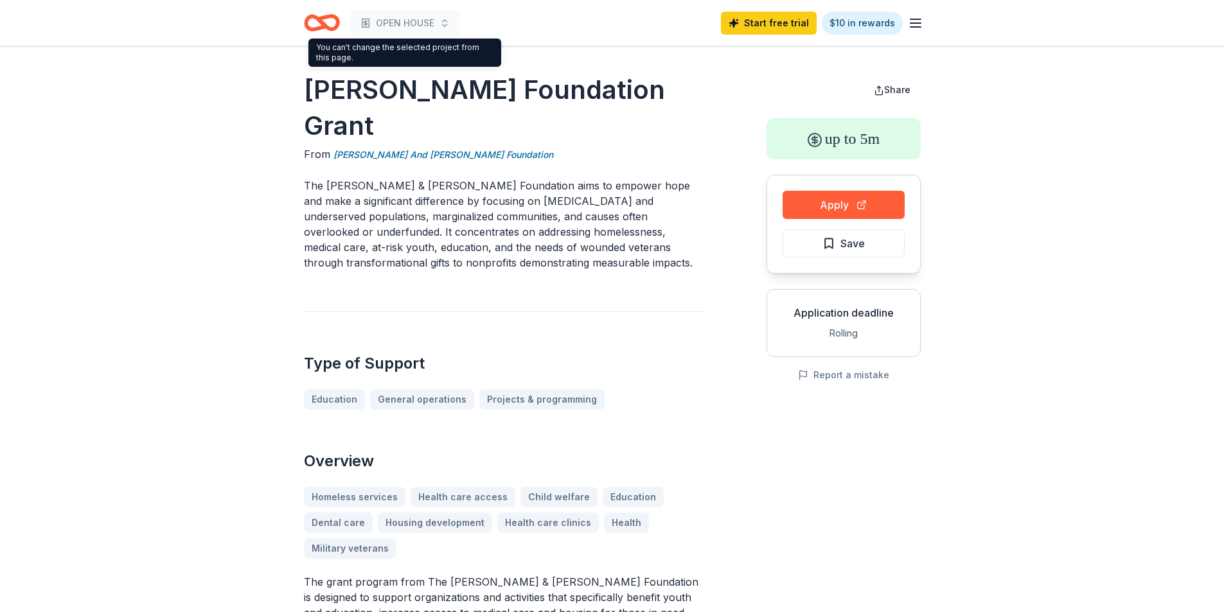 The height and width of the screenshot is (612, 1224). Describe the element at coordinates (541, 400) in the screenshot. I see `a: Projects & programming` at that location.